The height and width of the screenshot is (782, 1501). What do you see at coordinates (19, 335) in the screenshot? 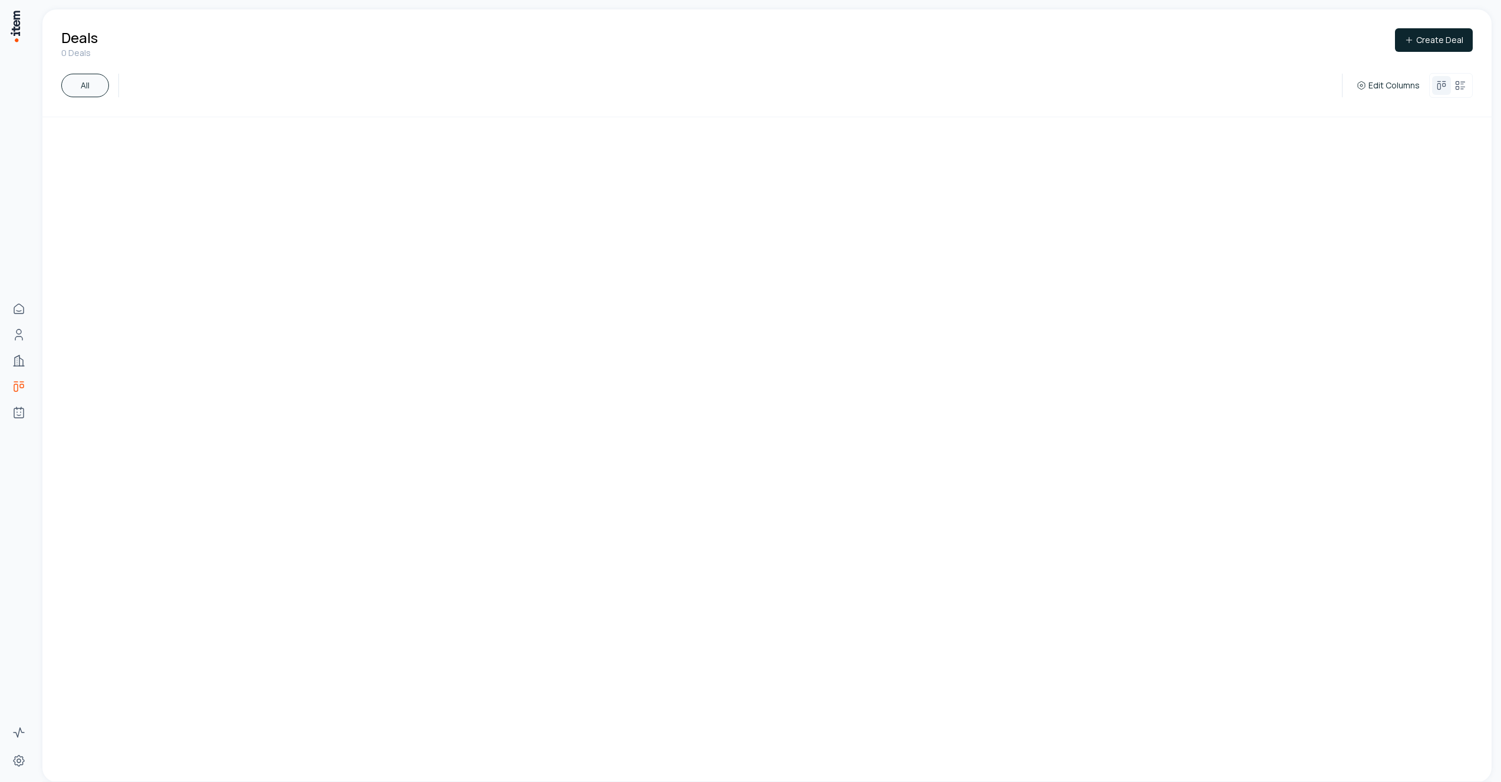
I see `a: People` at bounding box center [19, 335].